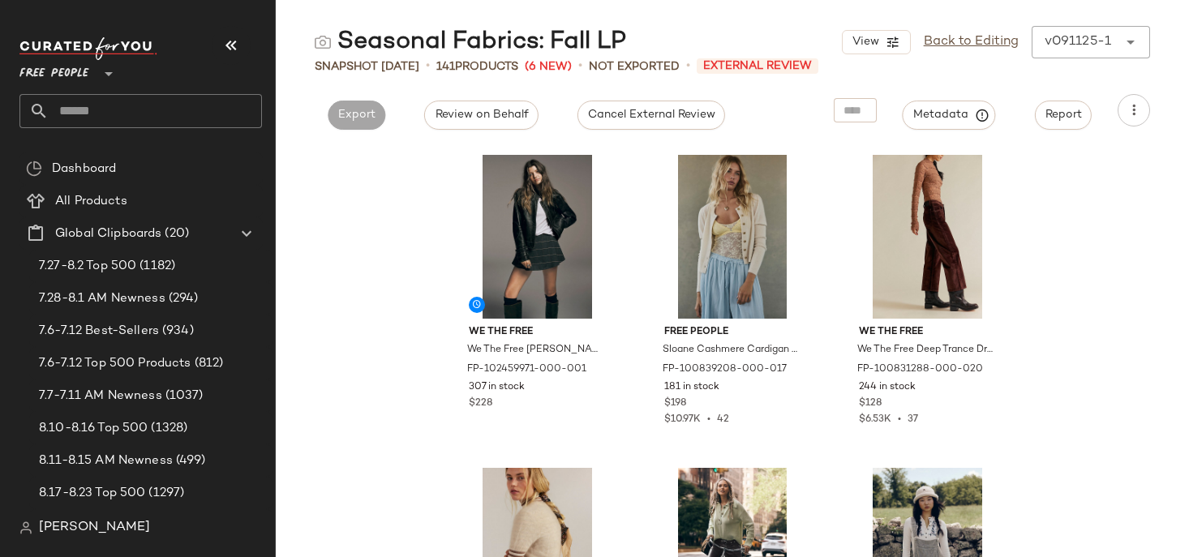  Describe the element at coordinates (115, 363) in the screenshot. I see `span: 7.6-7.12 Top 500 Products` at that location.